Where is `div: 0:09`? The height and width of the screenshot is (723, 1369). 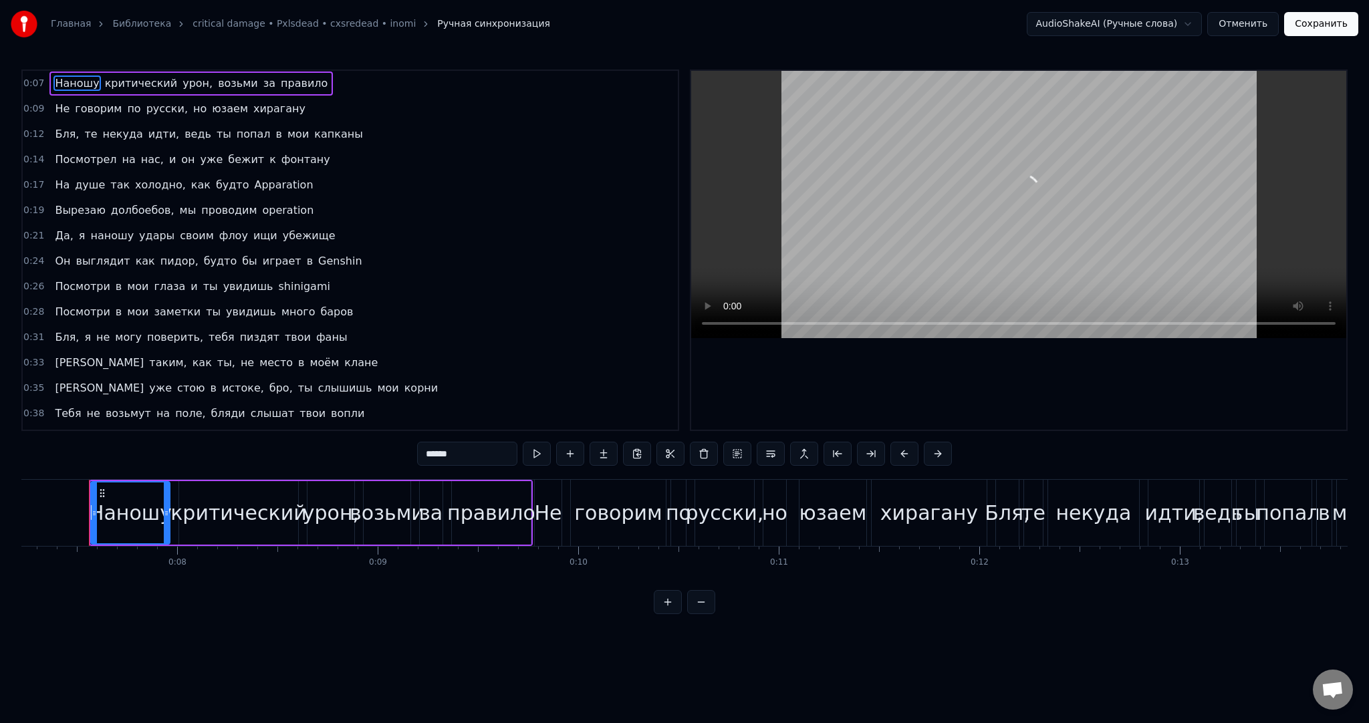
div: 0:09 is located at coordinates (378, 563).